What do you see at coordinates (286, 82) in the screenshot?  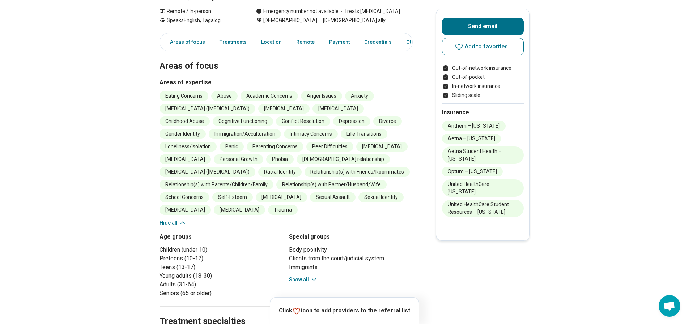 I see `h3: Areas of expertise` at bounding box center [286, 82].